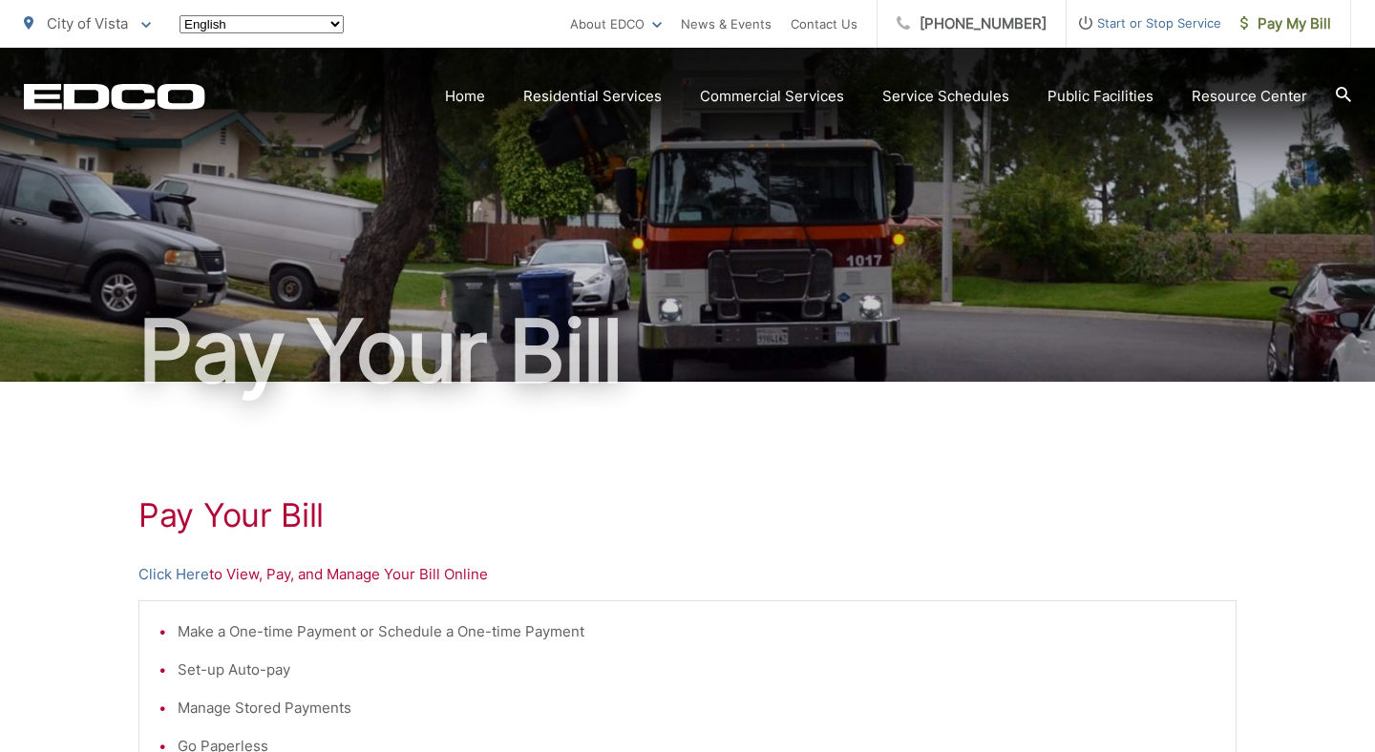 This screenshot has height=752, width=1375. What do you see at coordinates (824, 24) in the screenshot?
I see `a: Contact Us` at bounding box center [824, 24].